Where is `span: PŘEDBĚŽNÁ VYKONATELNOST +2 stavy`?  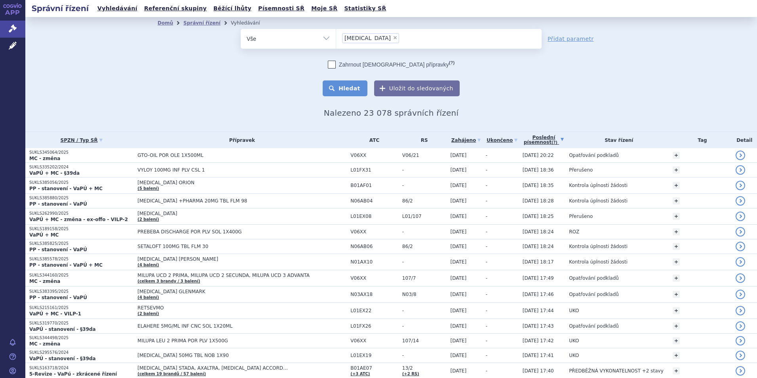
span: PŘEDBĚŽNÁ VYKONATELNOST +2 stavy is located at coordinates (616, 371).